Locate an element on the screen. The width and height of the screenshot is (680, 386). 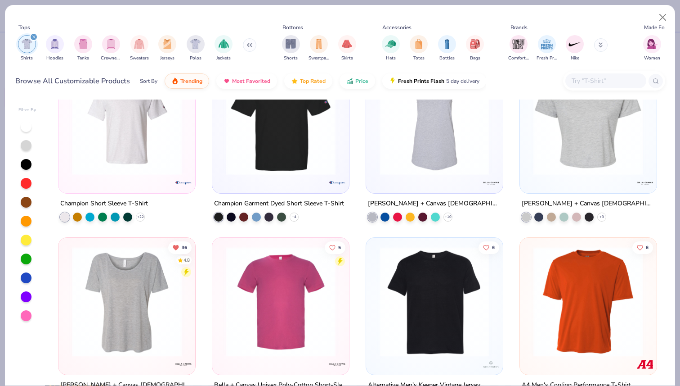
button: Unlike is located at coordinates (180, 247).